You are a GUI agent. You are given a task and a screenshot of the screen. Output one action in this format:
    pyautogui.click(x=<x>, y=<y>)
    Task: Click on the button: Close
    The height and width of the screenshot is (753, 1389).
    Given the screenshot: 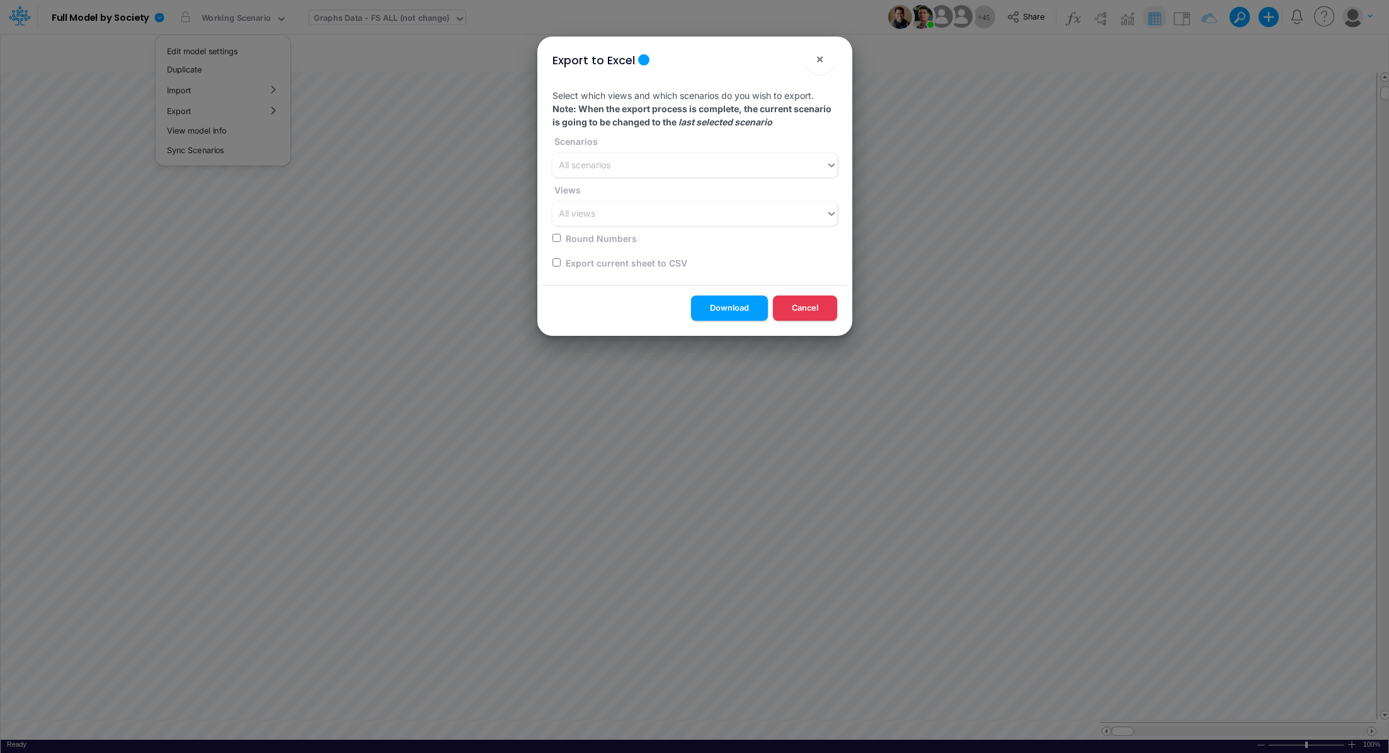 What is the action you would take?
    pyautogui.click(x=820, y=59)
    